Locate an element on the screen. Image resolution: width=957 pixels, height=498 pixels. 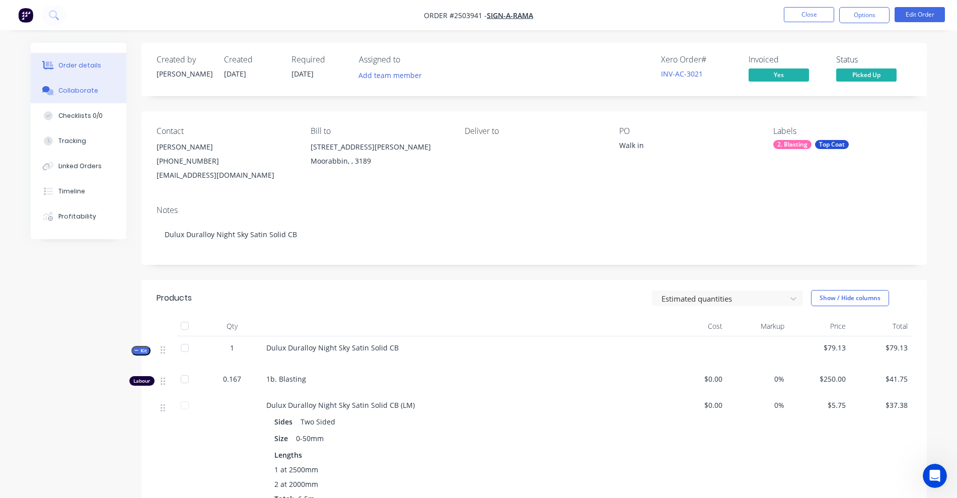
div: Status is located at coordinates (873, 59).